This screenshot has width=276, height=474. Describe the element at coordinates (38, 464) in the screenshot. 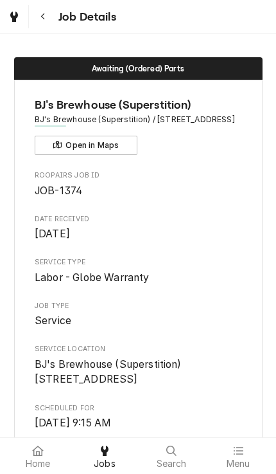

I see `span: Home` at that location.